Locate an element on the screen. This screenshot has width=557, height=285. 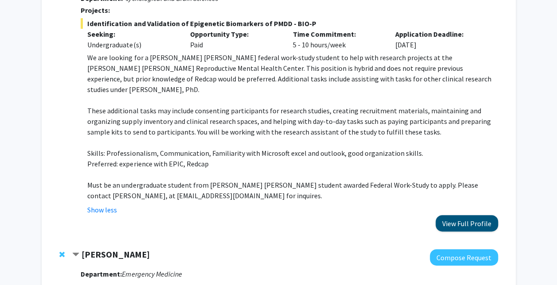
button: View Full Profile is located at coordinates (467, 223).